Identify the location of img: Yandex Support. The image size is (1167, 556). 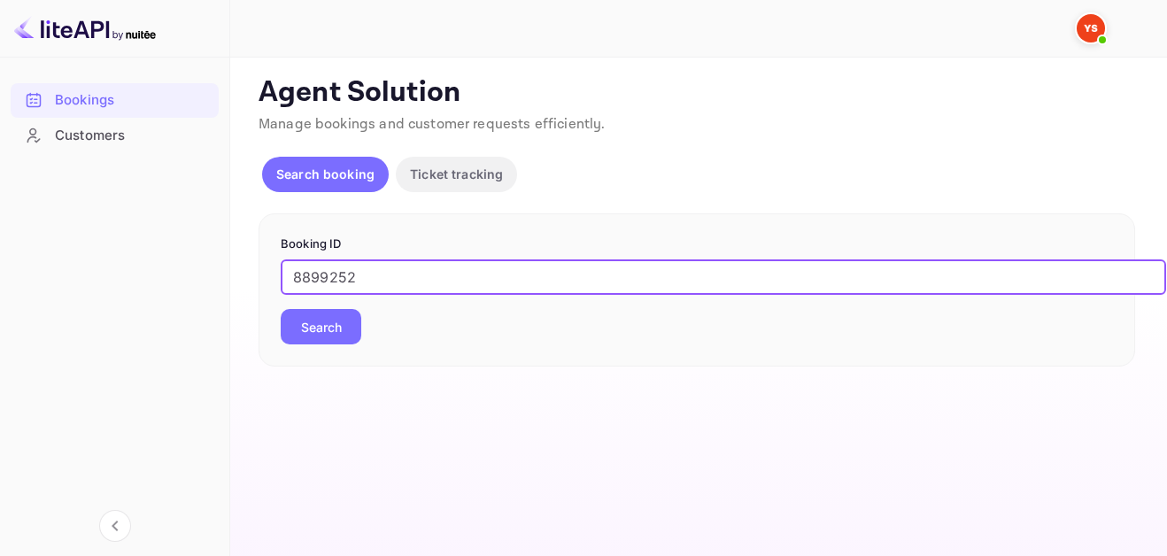
(1091, 28).